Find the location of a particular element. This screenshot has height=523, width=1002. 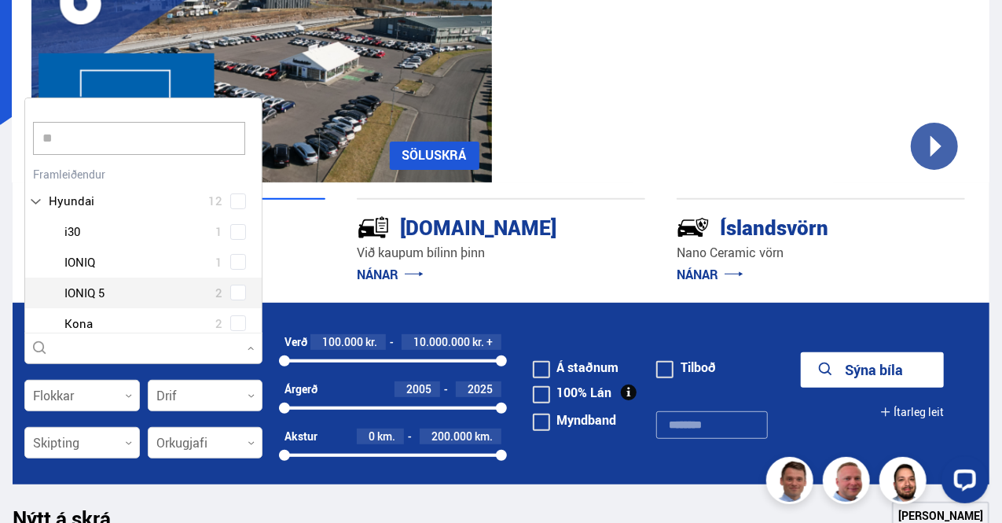

img: FbJEzSuNWCJXmdc-.webp is located at coordinates (792, 483).